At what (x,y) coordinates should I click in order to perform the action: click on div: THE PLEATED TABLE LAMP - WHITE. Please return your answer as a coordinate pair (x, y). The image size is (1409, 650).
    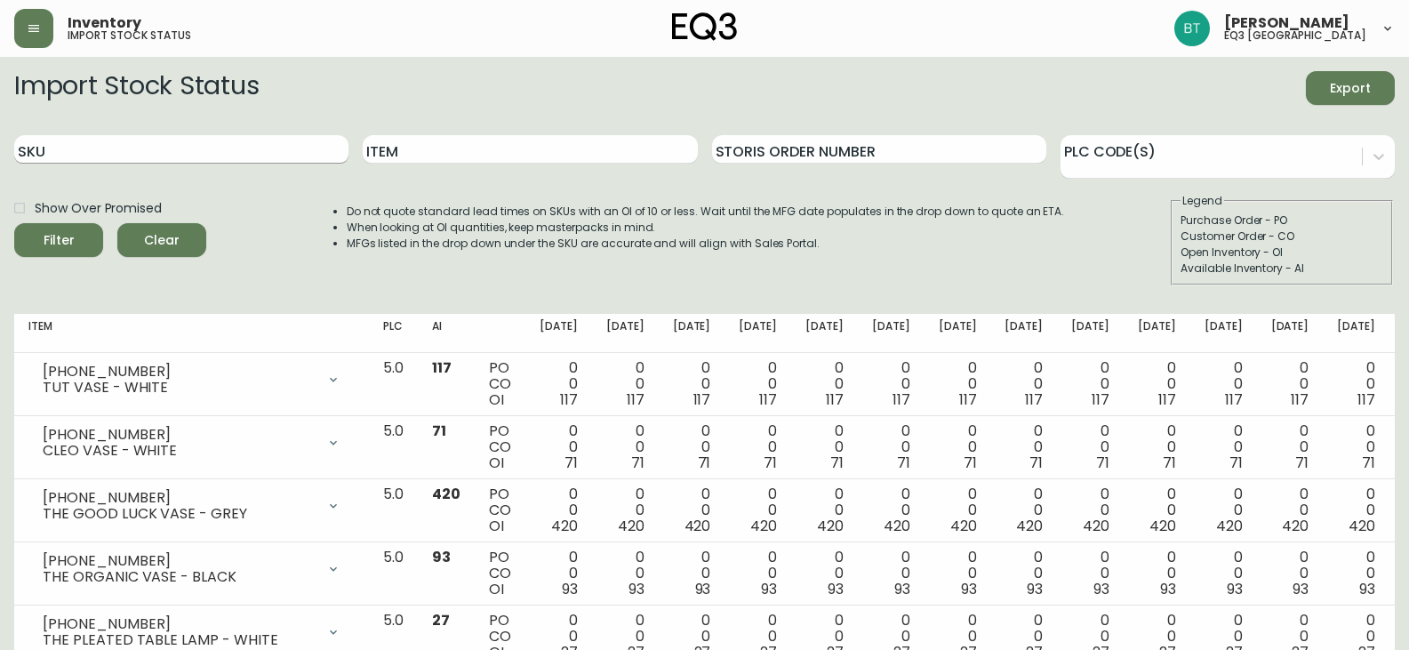
    Looking at the image, I should click on (179, 640).